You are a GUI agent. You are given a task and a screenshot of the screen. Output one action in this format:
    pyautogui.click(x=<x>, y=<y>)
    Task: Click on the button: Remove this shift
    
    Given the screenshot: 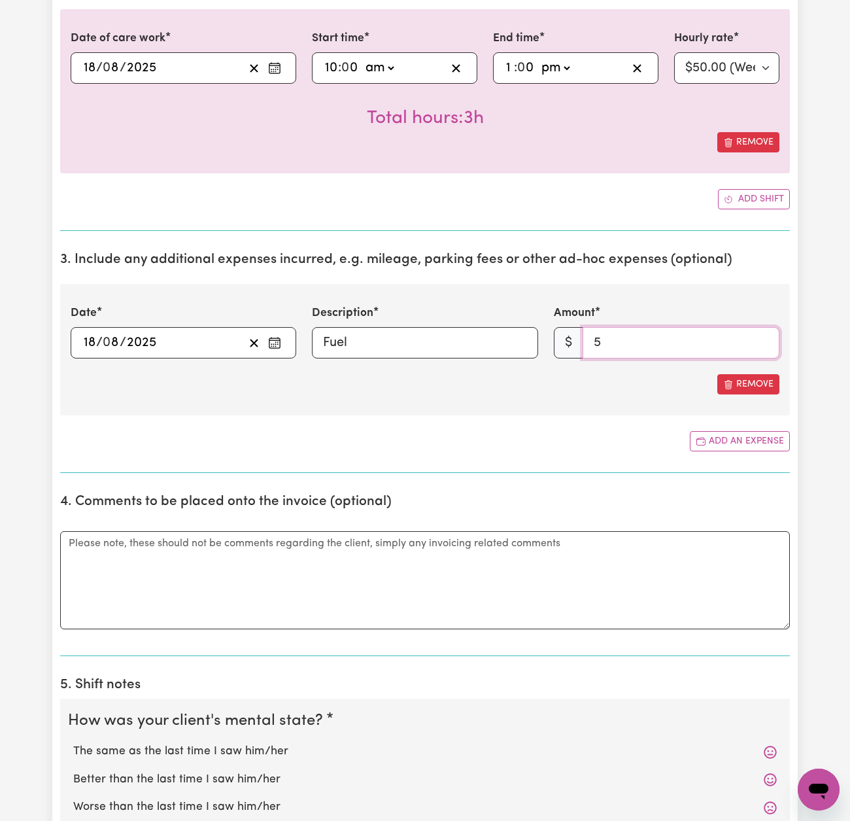 What is the action you would take?
    pyautogui.click(x=748, y=142)
    